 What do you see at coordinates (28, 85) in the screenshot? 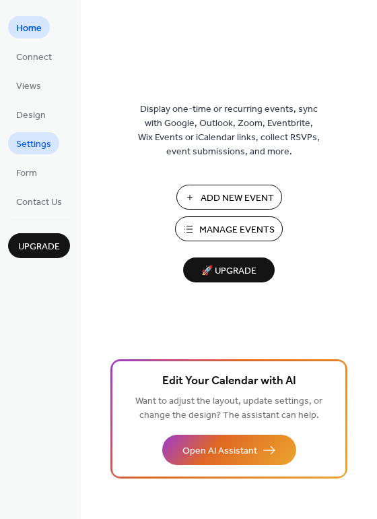
I see `a: Views` at bounding box center [28, 85].